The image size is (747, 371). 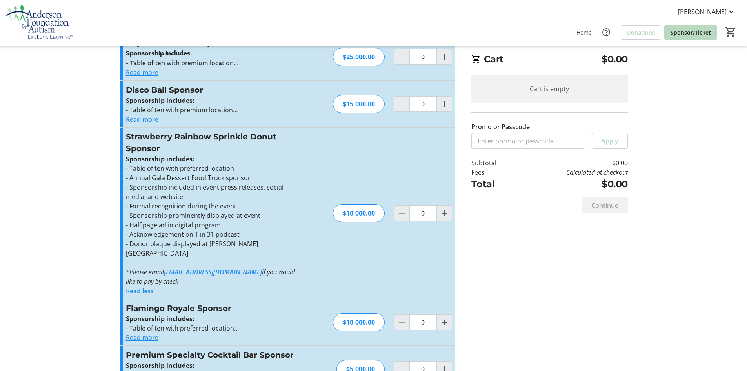 I want to click on input: Strawberry Rainbow Sprinkle Donut Sponsor Quantity, so click(x=423, y=213).